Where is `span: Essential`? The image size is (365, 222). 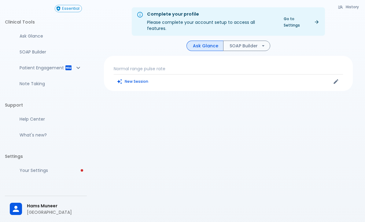 span: Essential is located at coordinates (71, 9).